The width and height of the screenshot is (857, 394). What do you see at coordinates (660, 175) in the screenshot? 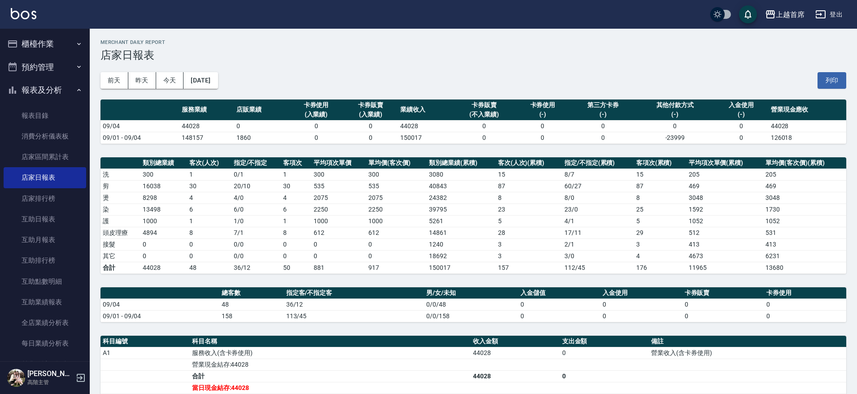
I see `td: 15` at bounding box center [660, 175].